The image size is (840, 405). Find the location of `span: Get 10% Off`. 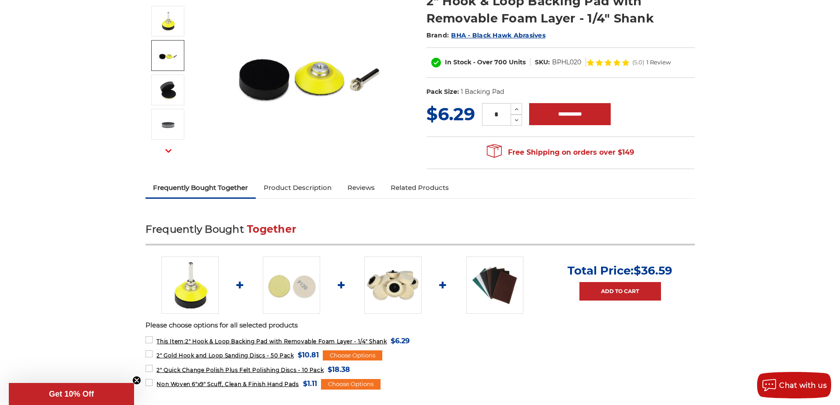

span: Get 10% Off is located at coordinates (71, 394).